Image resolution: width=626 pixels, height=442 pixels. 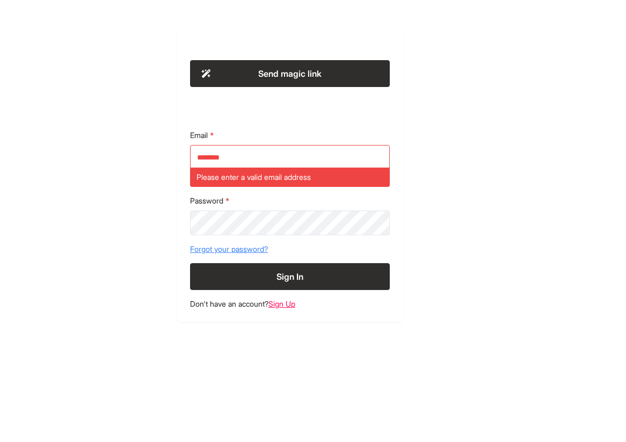 I want to click on label: Password, so click(x=290, y=201).